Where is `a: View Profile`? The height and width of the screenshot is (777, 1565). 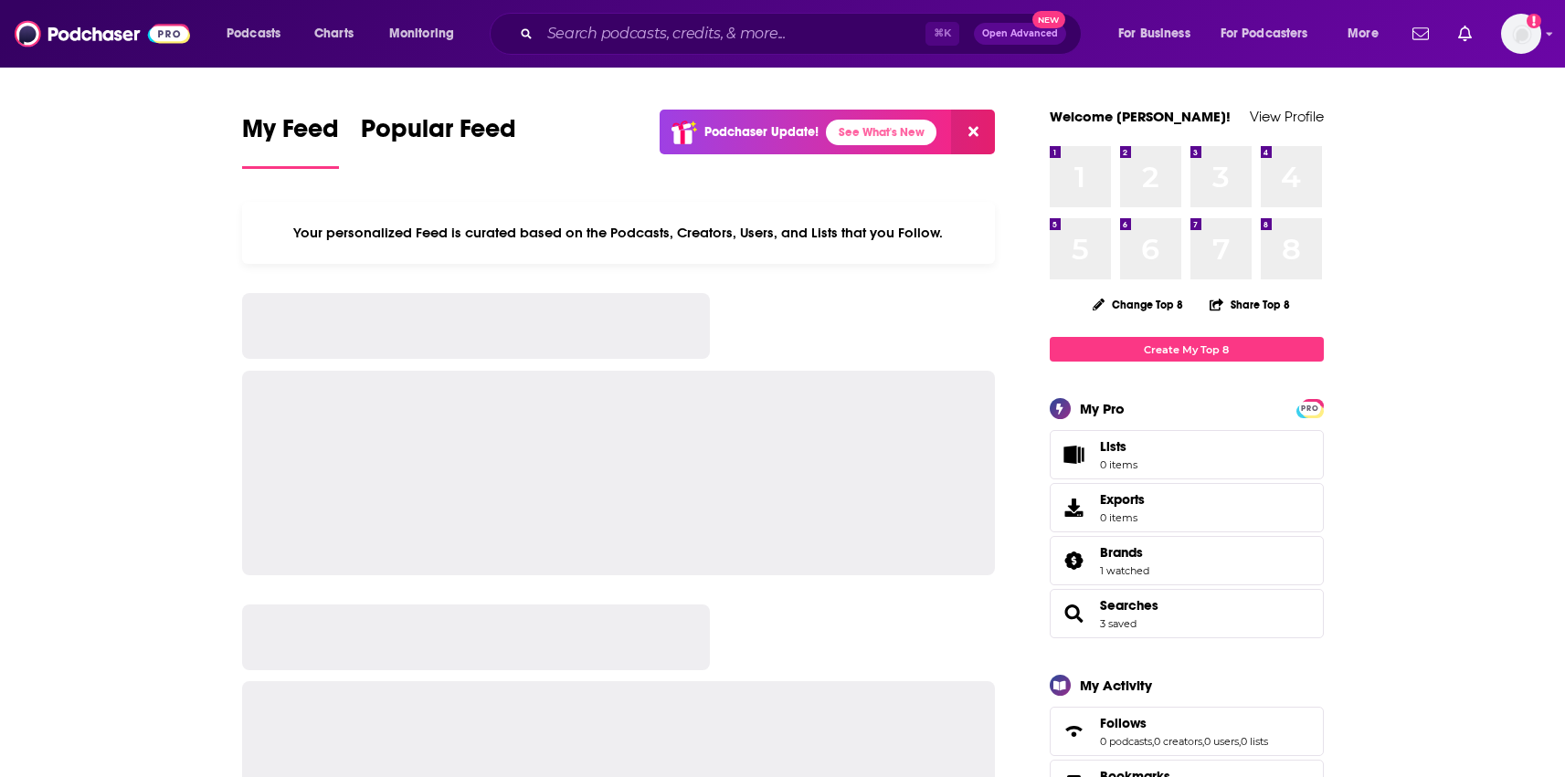
a: View Profile is located at coordinates (1286, 116).